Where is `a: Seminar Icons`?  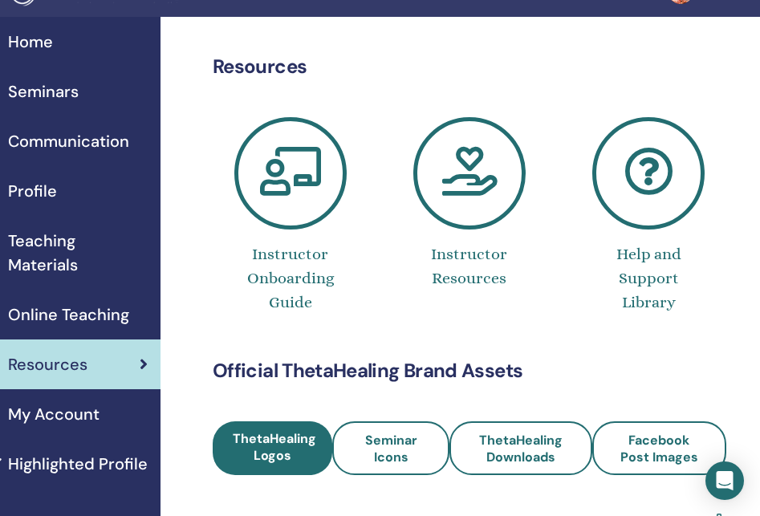 a: Seminar Icons is located at coordinates (391, 448).